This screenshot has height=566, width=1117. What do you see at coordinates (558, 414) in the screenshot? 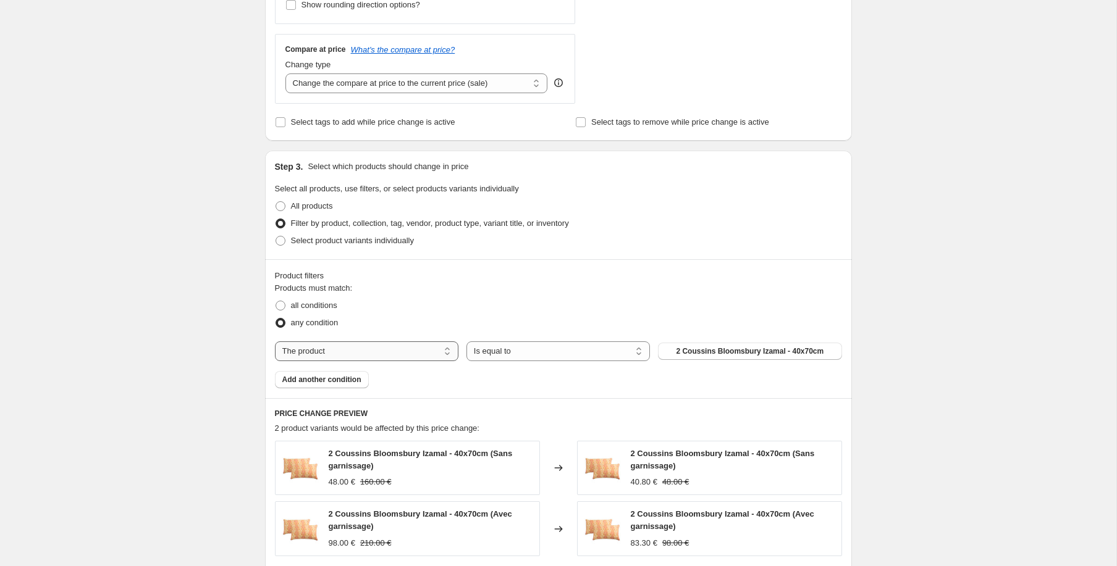
I see `h6: PRICE CHANGE PREVIEW` at bounding box center [558, 414].